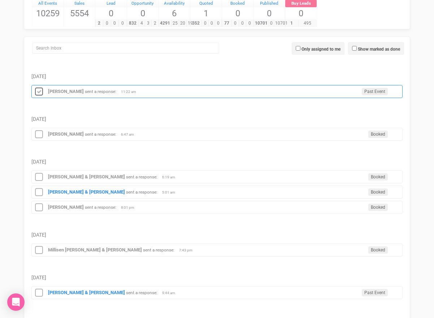 This screenshot has height=318, width=434. Describe the element at coordinates (308, 23) in the screenshot. I see `span: 495` at that location.